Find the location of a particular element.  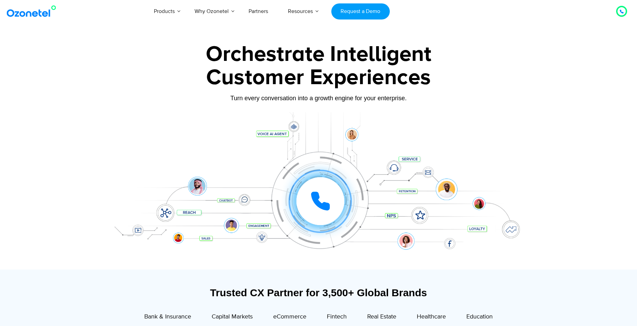

span: Capital Markets is located at coordinates (232, 317).